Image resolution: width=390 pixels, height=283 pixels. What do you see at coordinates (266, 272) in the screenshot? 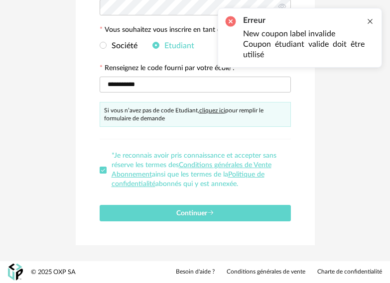
I see `a: Conditions générales de vente` at bounding box center [266, 272].